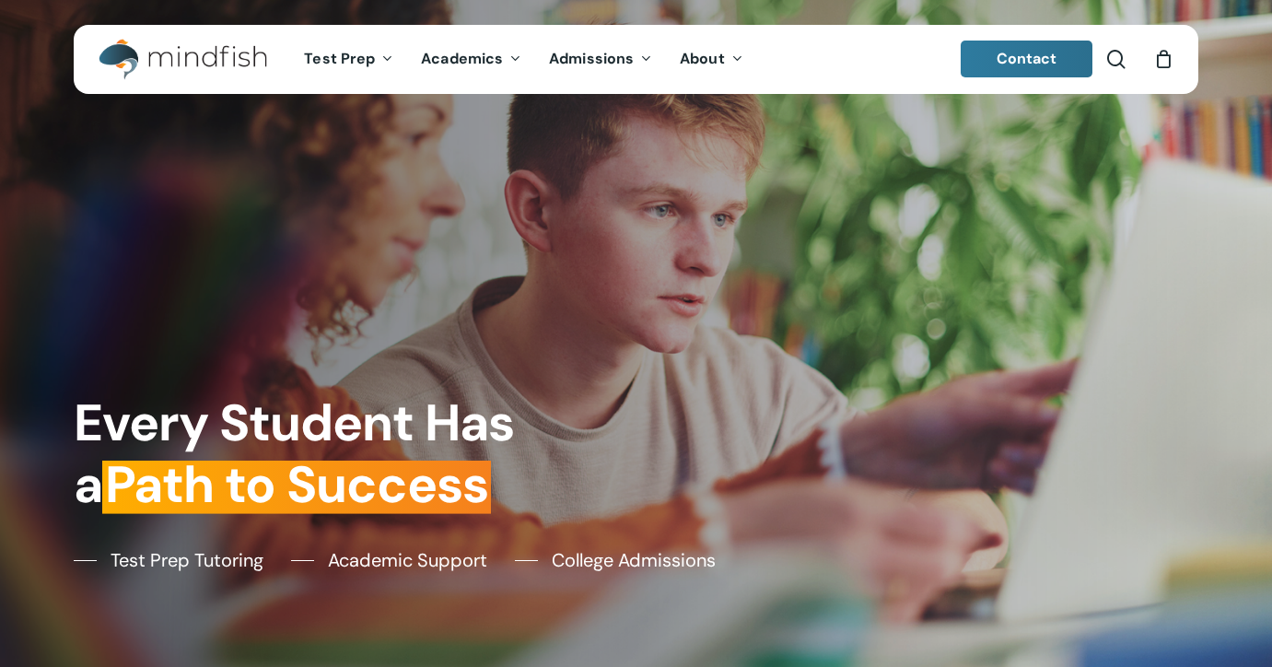 The image size is (1272, 667). Describe the element at coordinates (407, 560) in the screenshot. I see `span: Academic Support` at that location.